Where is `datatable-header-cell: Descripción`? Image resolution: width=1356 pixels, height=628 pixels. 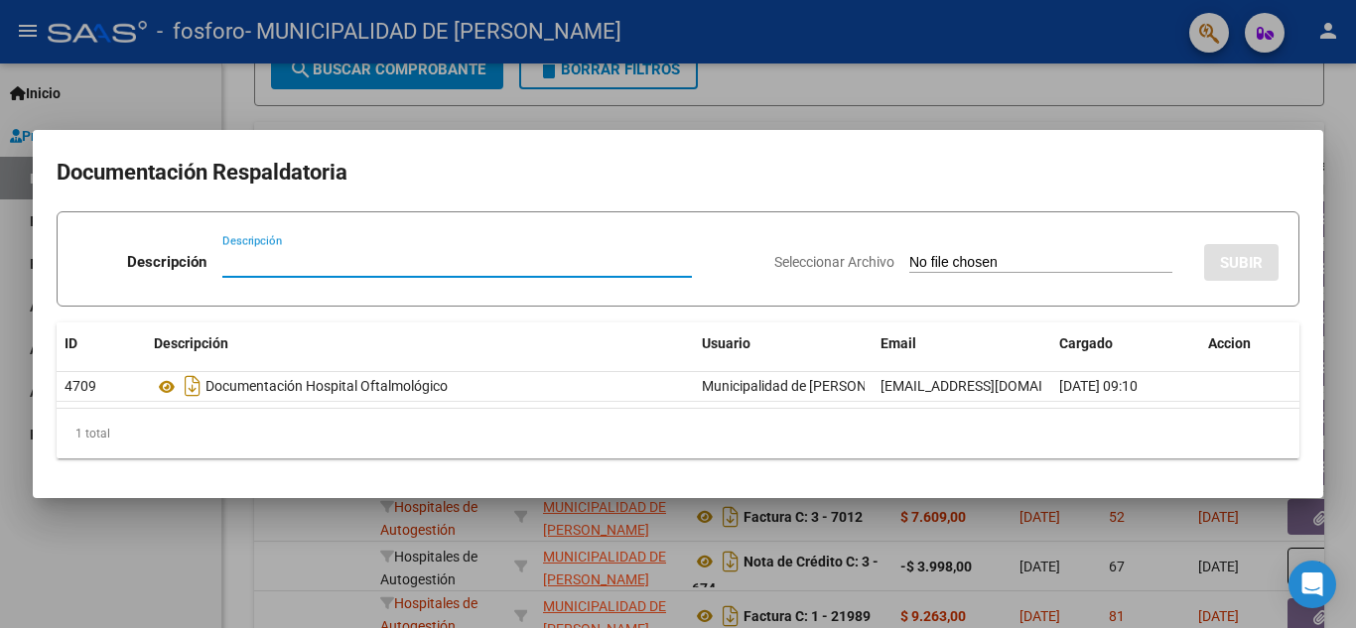
datatable-header-cell: Descripción is located at coordinates (420, 343).